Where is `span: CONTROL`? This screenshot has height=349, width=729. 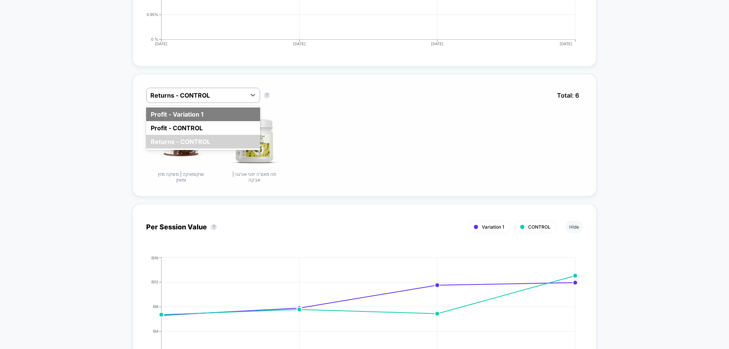
span: CONTROL is located at coordinates (539, 227).